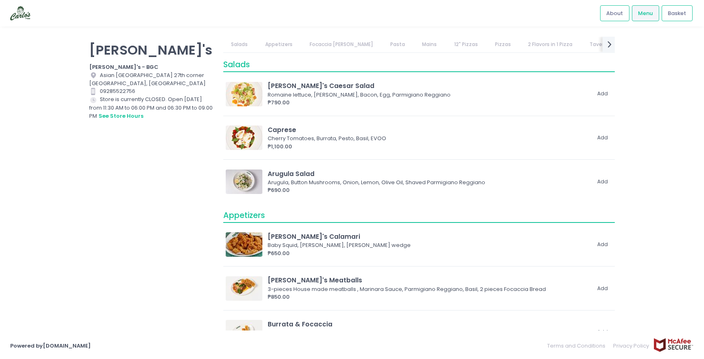  Describe the element at coordinates (673, 345) in the screenshot. I see `img: mcafee-secure` at that location.